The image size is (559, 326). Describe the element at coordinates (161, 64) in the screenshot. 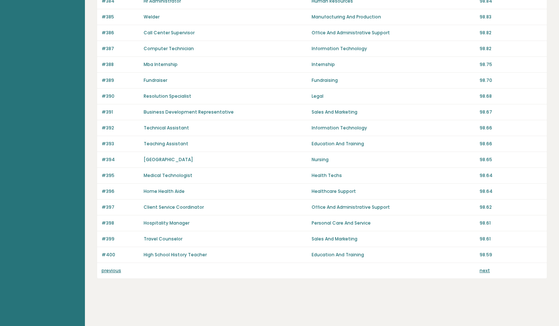

I see `a: Mba Internship` at that location.